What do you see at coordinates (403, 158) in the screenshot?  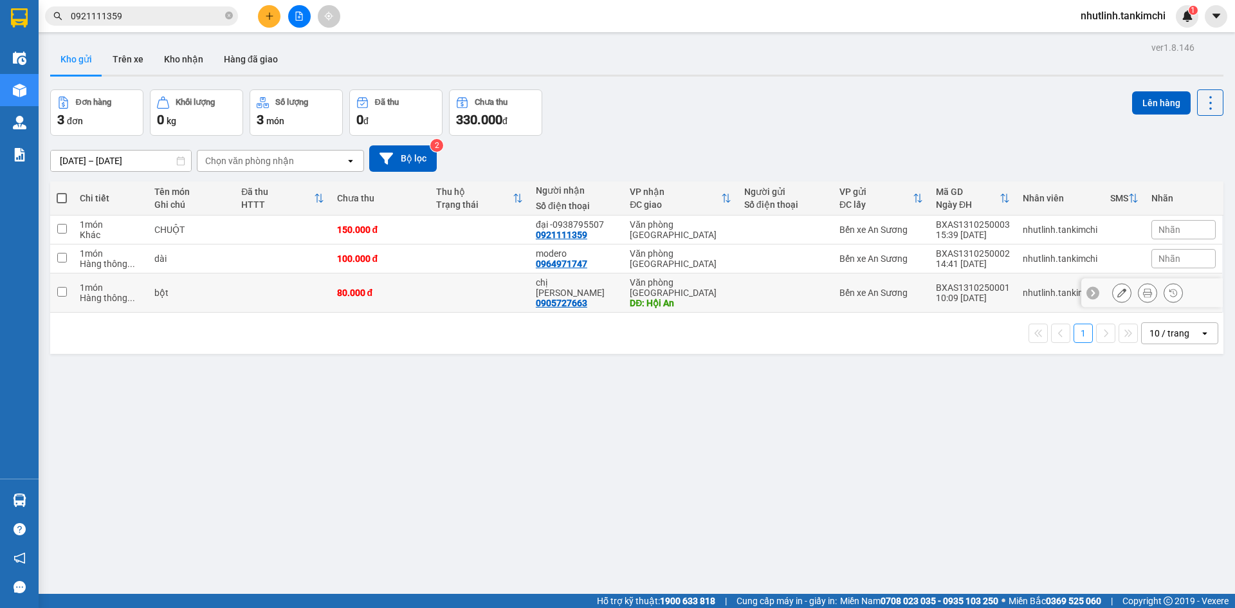 I see `button: Bộ lọc` at bounding box center [403, 158].